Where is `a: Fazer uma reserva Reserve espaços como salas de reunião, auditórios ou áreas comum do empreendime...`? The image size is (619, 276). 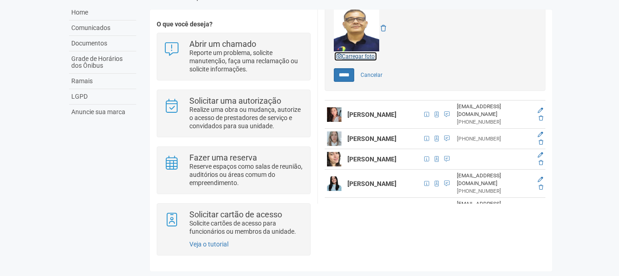
a: Fazer uma reserva Reserve espaços como salas de reunião, auditórios ou áreas comum do empreendime... is located at coordinates (234, 170).